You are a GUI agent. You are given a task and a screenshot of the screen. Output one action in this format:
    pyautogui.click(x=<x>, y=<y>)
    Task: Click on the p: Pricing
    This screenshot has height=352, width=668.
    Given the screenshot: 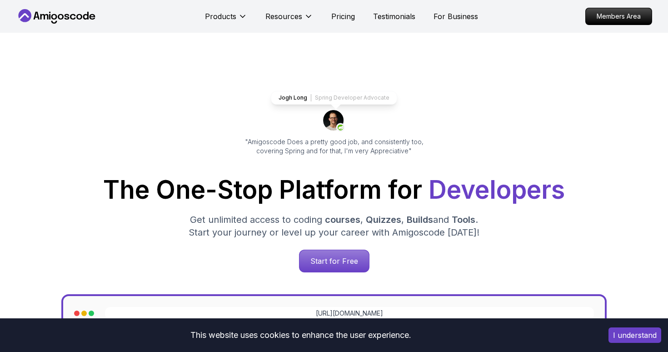 What is the action you would take?
    pyautogui.click(x=343, y=16)
    